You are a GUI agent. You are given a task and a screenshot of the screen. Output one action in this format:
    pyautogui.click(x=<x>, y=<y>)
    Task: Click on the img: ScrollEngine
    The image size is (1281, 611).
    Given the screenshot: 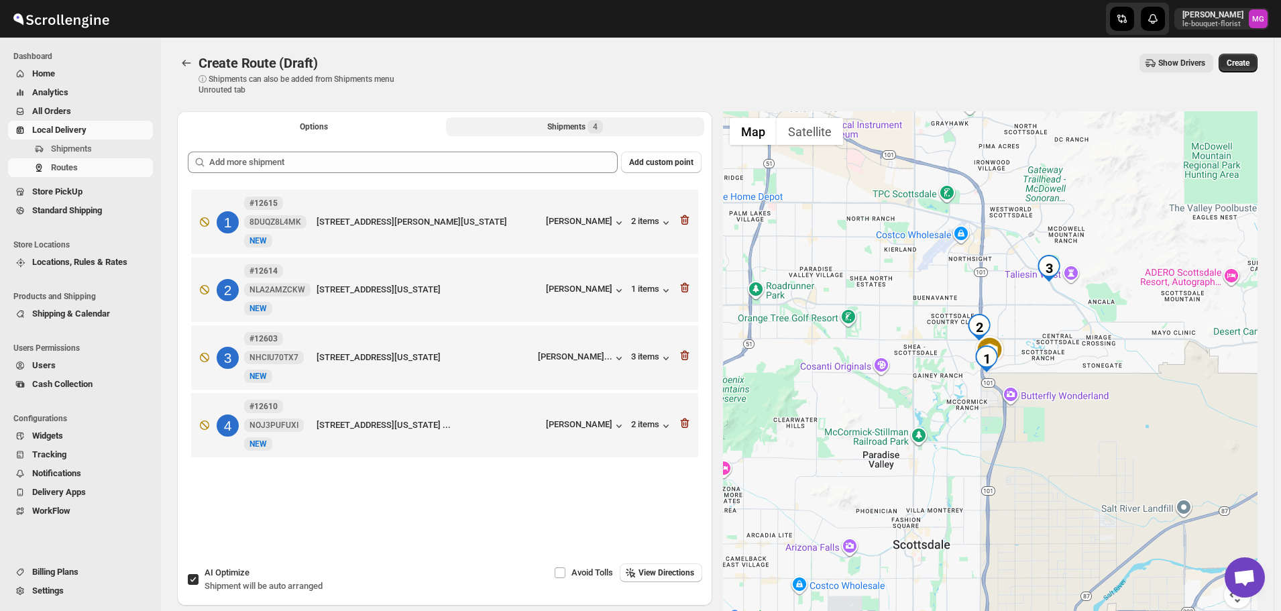 What is the action you would take?
    pyautogui.click(x=61, y=19)
    